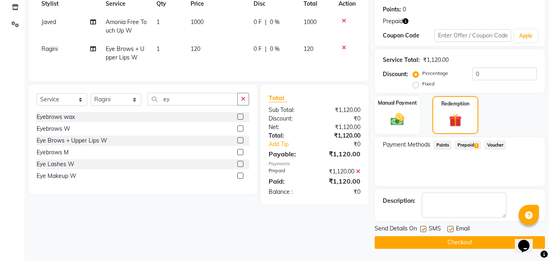 The height and width of the screenshot is (261, 549). Describe the element at coordinates (455, 104) in the screenshot. I see `label: Redemption` at that location.